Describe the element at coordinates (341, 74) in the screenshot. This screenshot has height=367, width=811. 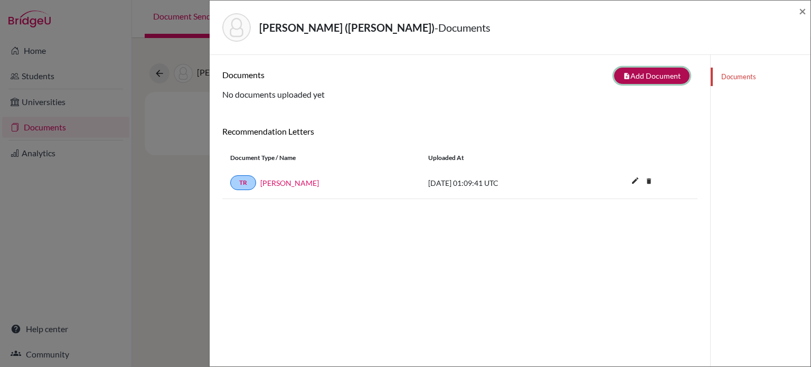
I see `h6: Documents` at that location.